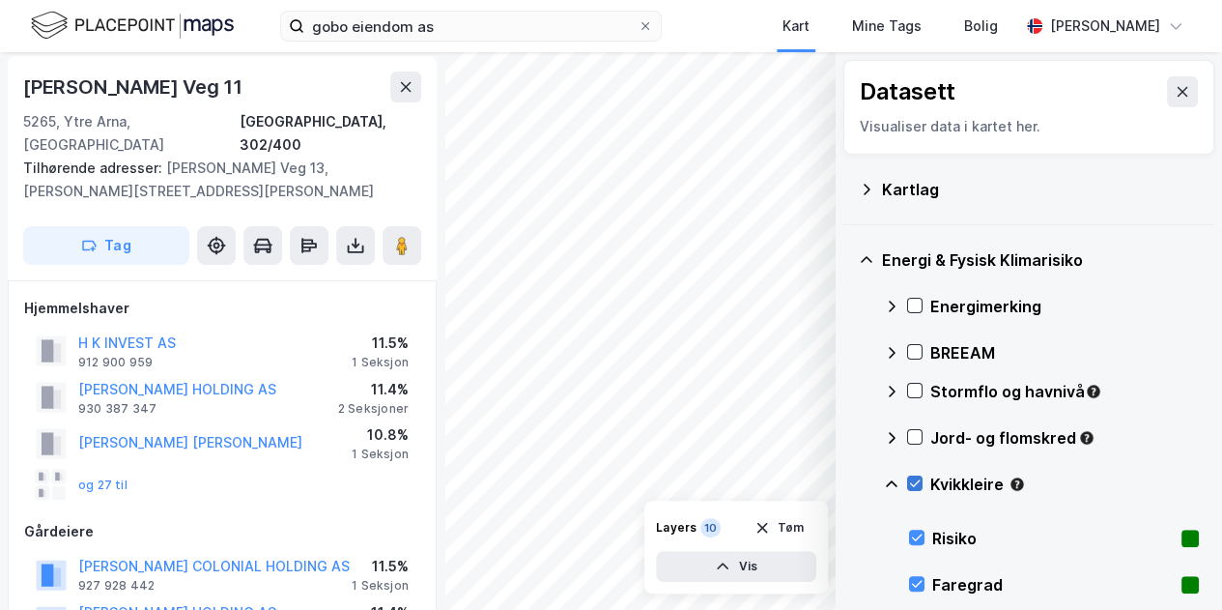 The image size is (1222, 610). What do you see at coordinates (1029, 127) in the screenshot?
I see `div: Visualiser data i kartet her.` at bounding box center [1029, 127].